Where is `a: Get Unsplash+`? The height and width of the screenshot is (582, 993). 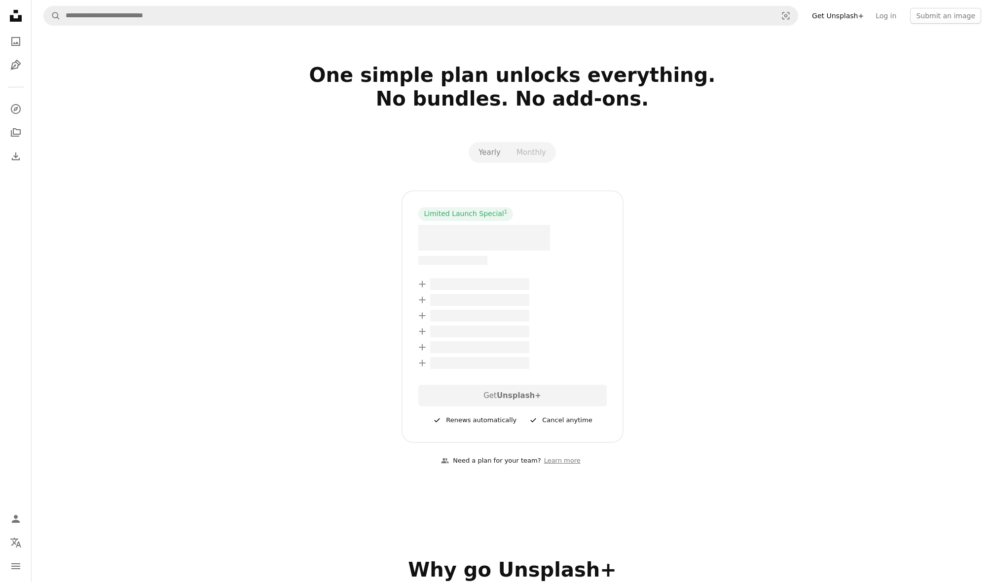 a: Get Unsplash+ is located at coordinates (837, 16).